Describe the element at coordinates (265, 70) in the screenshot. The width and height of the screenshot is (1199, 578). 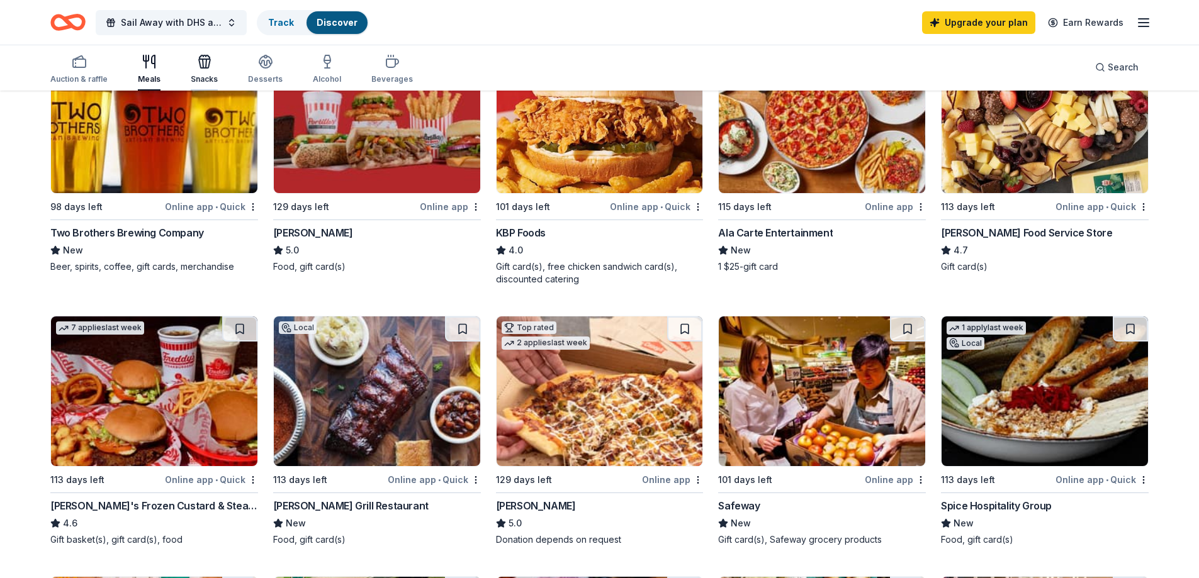
I see `button: Desserts` at that location.